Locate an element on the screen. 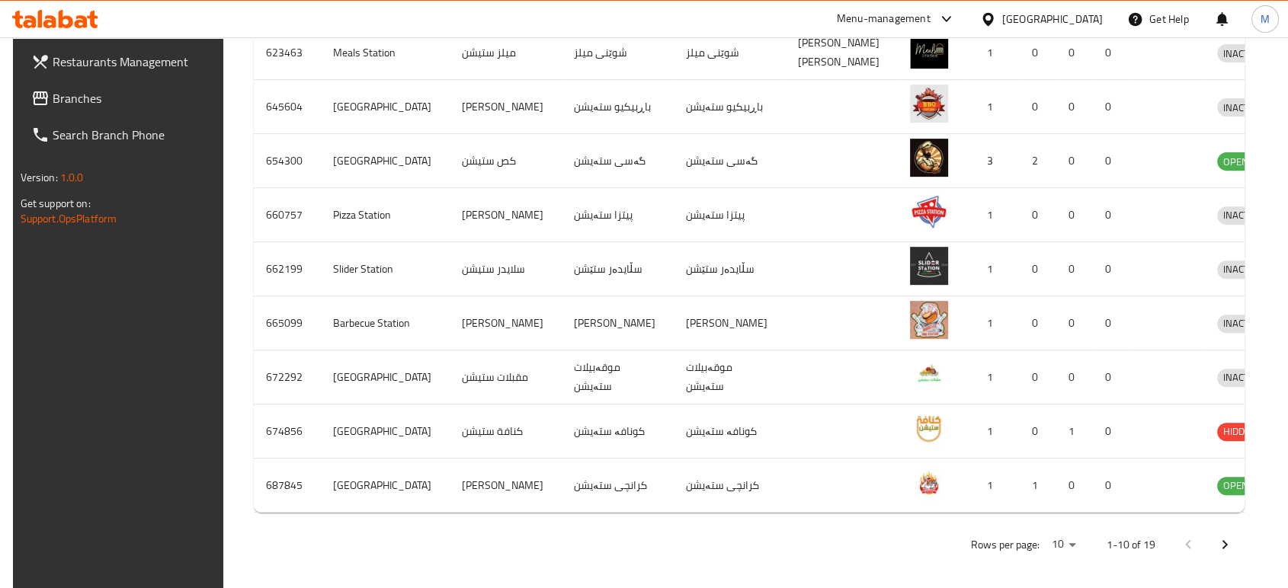 The image size is (1288, 588). td: مقبلات ستيشن is located at coordinates (505, 377).